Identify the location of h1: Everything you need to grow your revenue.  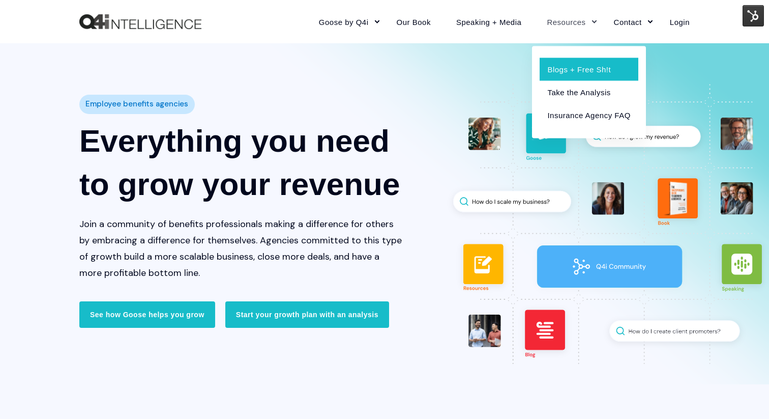
(241, 162).